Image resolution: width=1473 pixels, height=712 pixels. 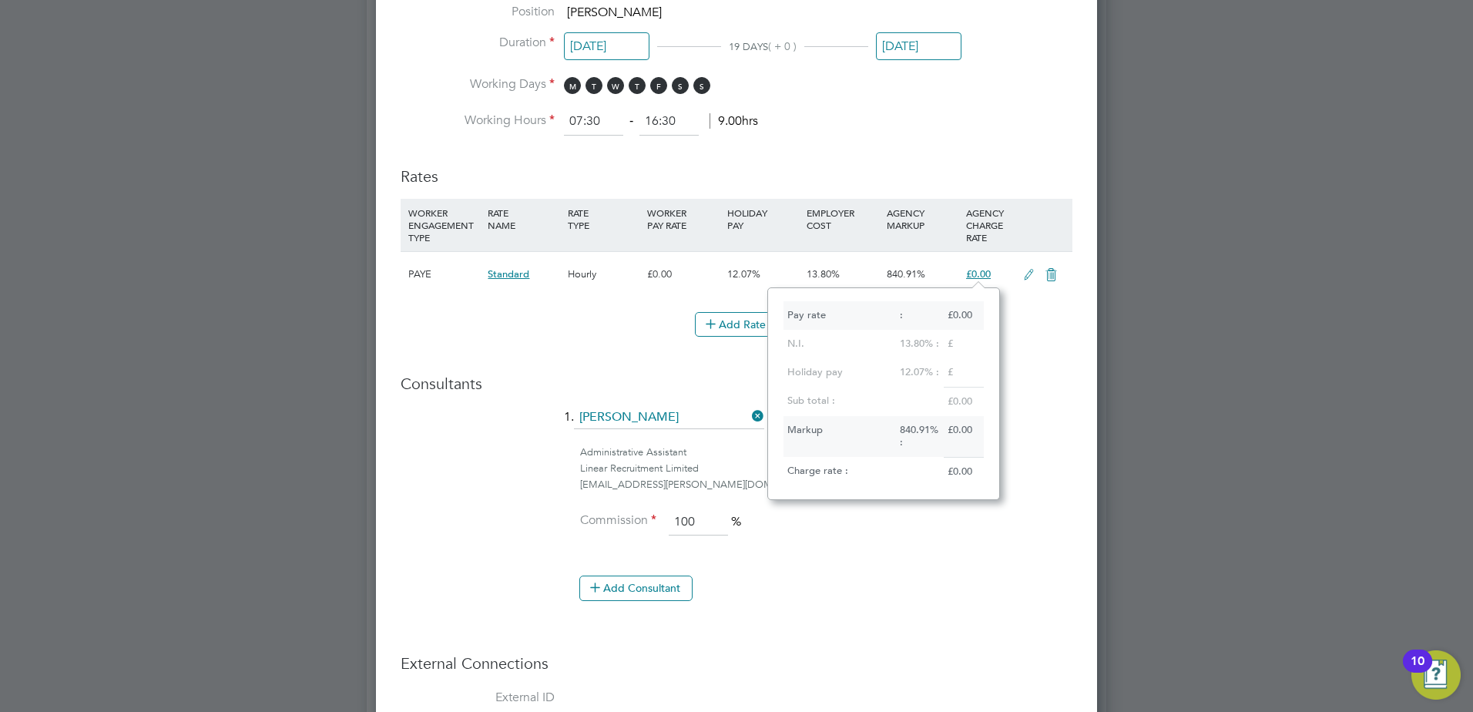 I want to click on div: Sub total :, so click(x=864, y=401).